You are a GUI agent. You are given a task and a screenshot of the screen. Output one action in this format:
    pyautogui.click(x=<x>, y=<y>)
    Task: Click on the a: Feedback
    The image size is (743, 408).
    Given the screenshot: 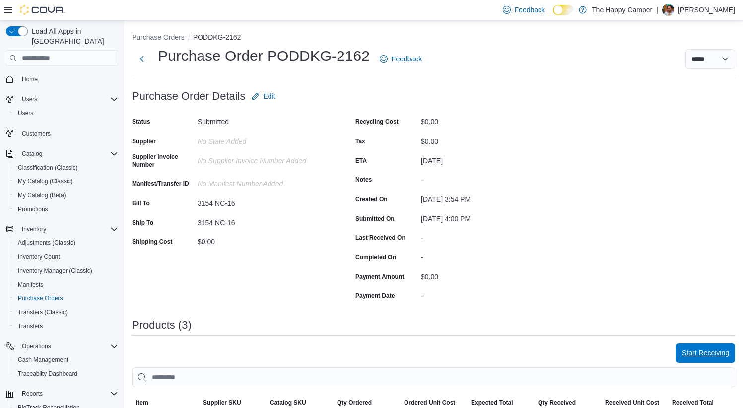 What is the action you would take?
    pyautogui.click(x=401, y=59)
    